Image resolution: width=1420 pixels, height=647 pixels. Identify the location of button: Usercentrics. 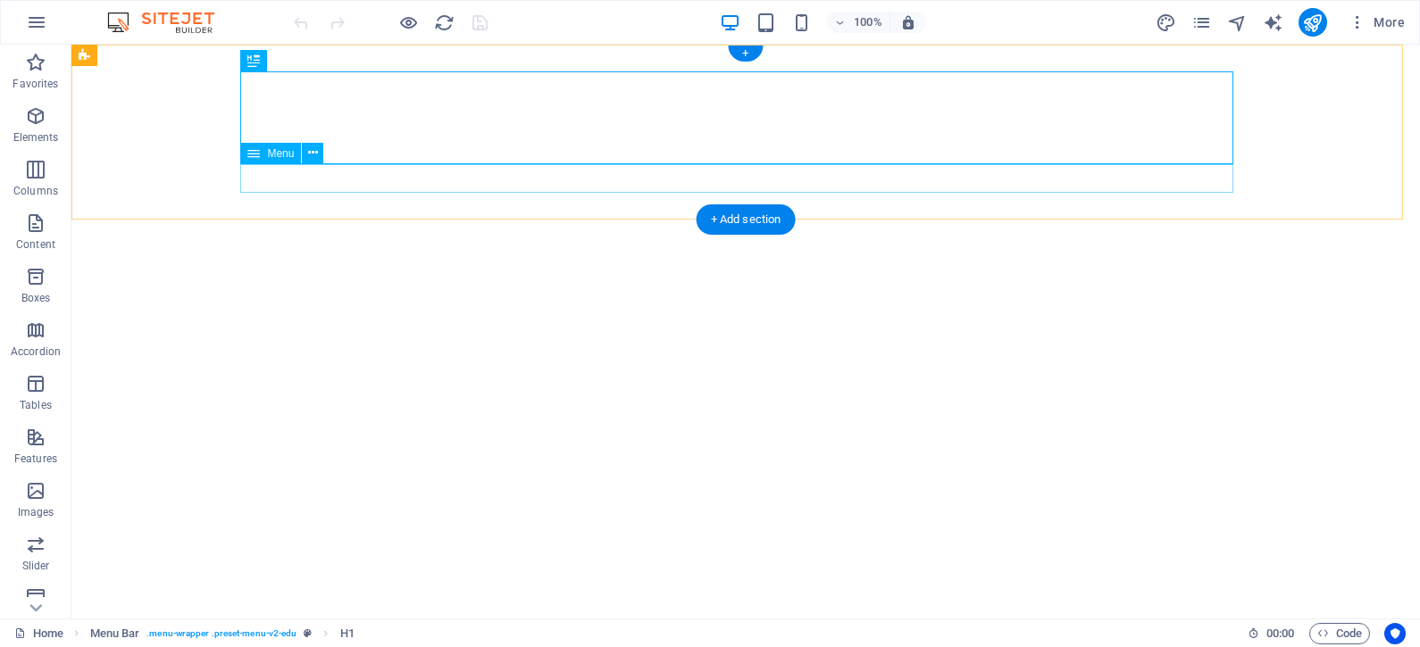
(1395, 634).